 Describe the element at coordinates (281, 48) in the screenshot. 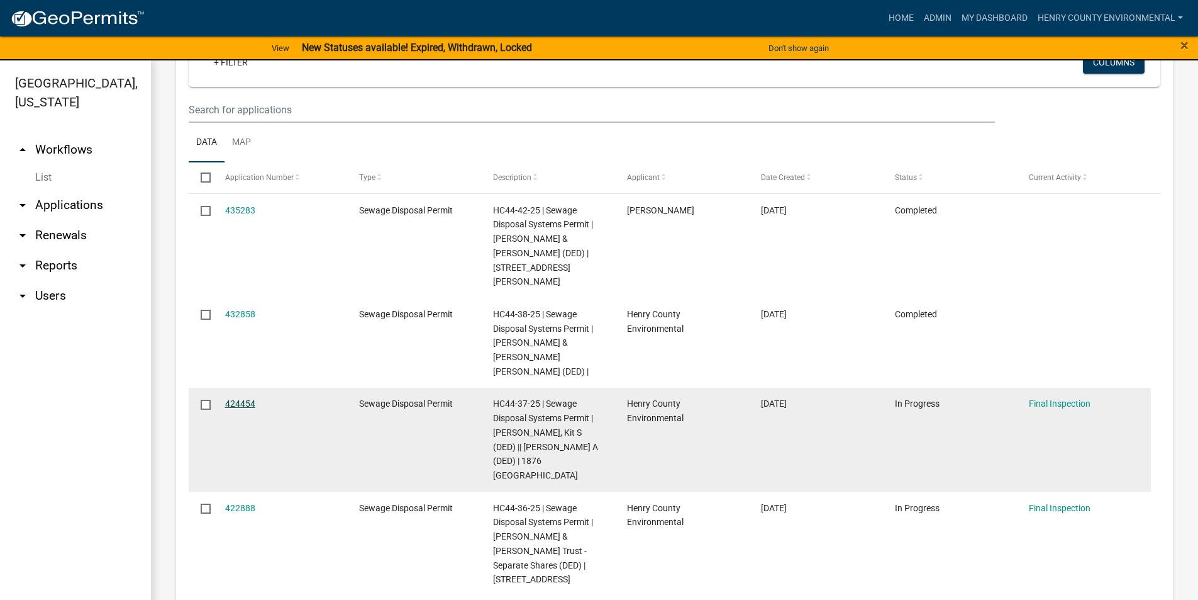

I see `a: View` at that location.